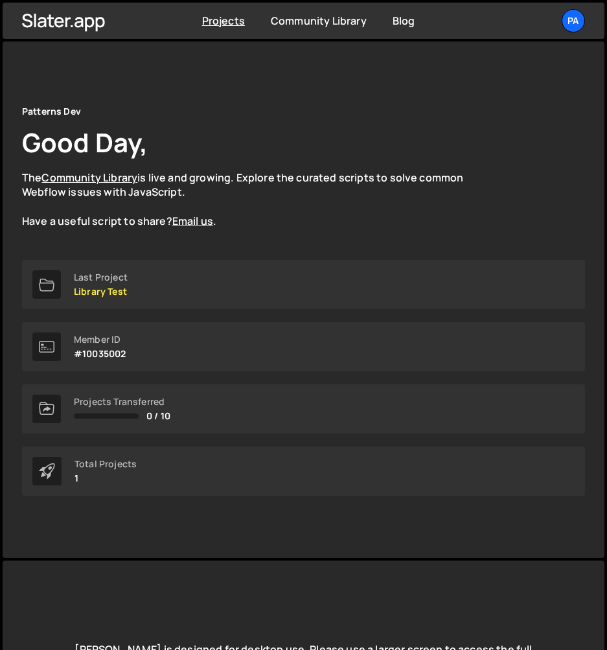 The image size is (607, 650). I want to click on div: Last Project, so click(100, 277).